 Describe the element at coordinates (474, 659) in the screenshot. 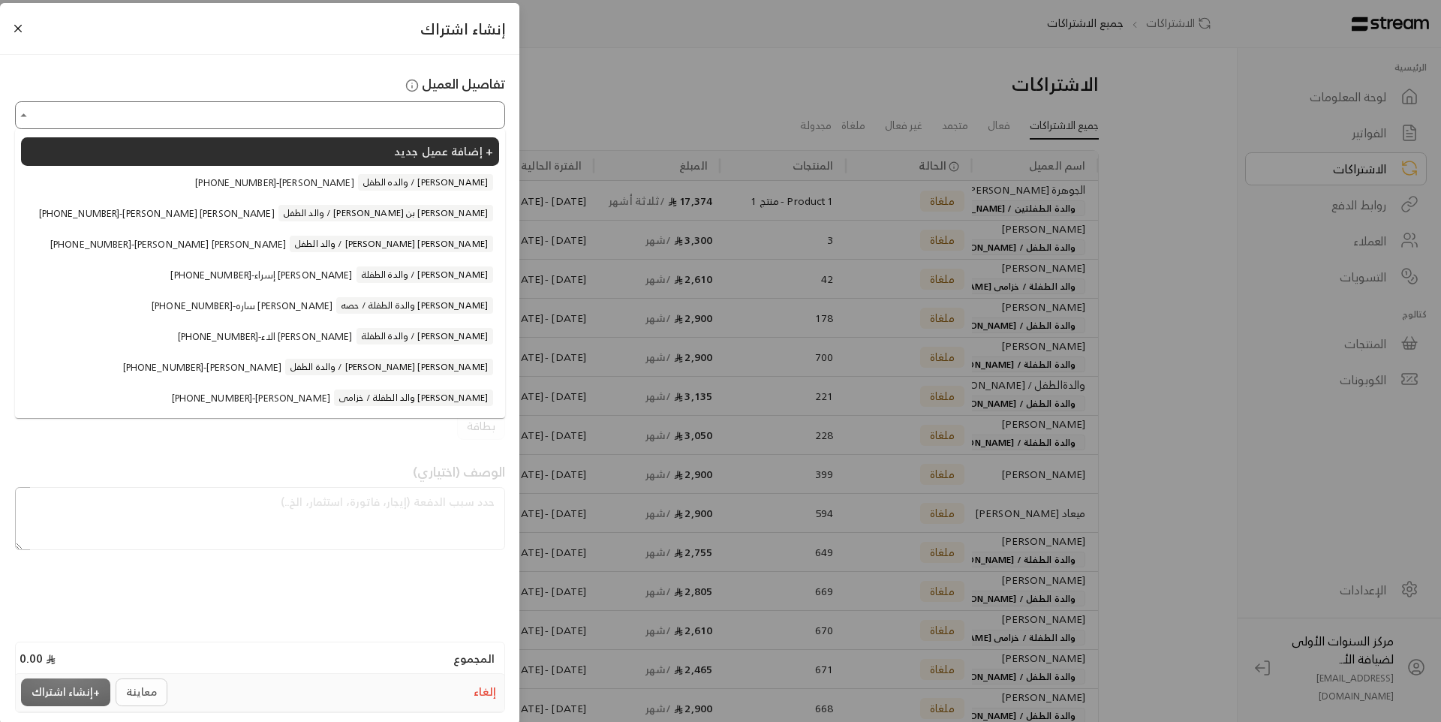

I see `h4: المجموع` at that location.